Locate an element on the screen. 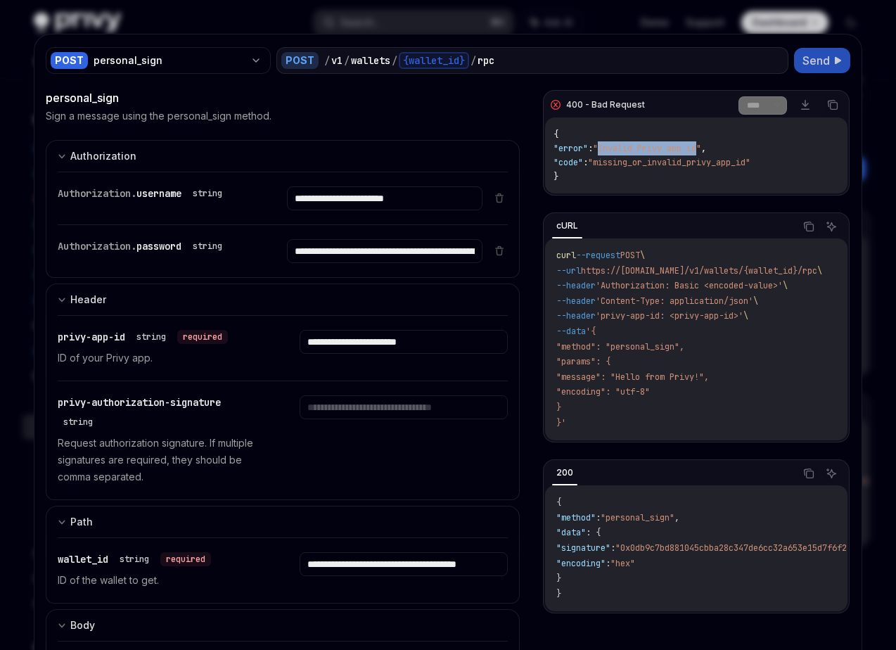  span: "signature" is located at coordinates (583, 548).